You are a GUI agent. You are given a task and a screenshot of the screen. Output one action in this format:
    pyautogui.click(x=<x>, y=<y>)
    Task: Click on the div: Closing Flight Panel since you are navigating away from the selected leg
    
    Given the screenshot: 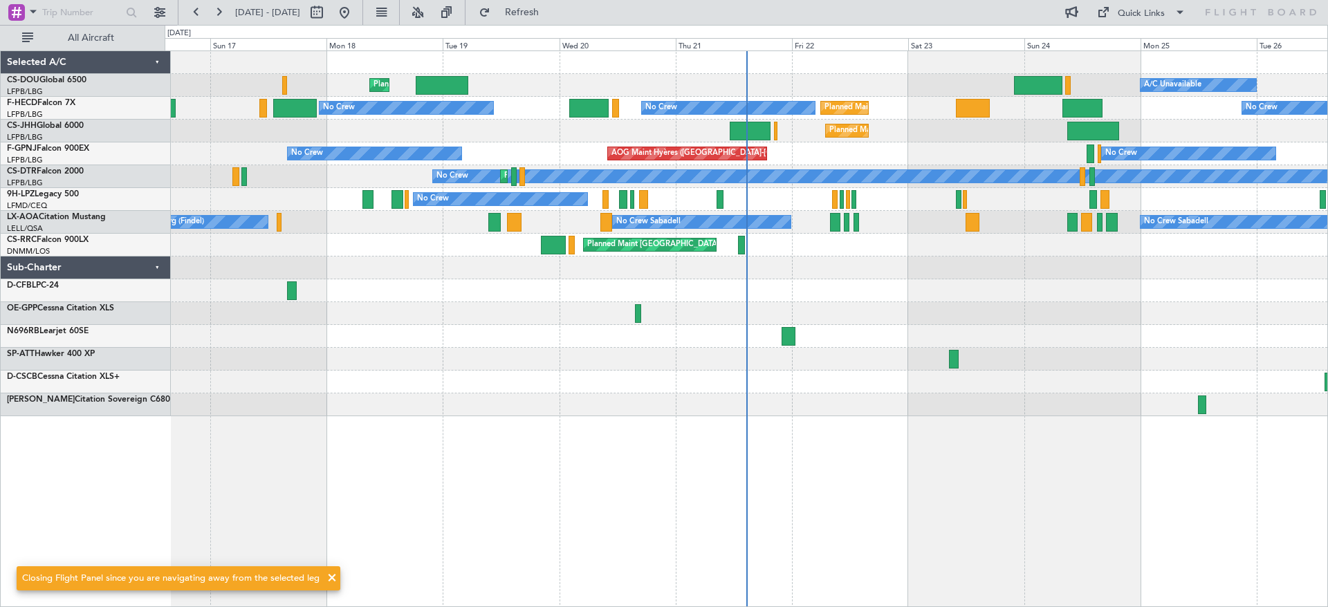 What is the action you would take?
    pyautogui.click(x=171, y=579)
    